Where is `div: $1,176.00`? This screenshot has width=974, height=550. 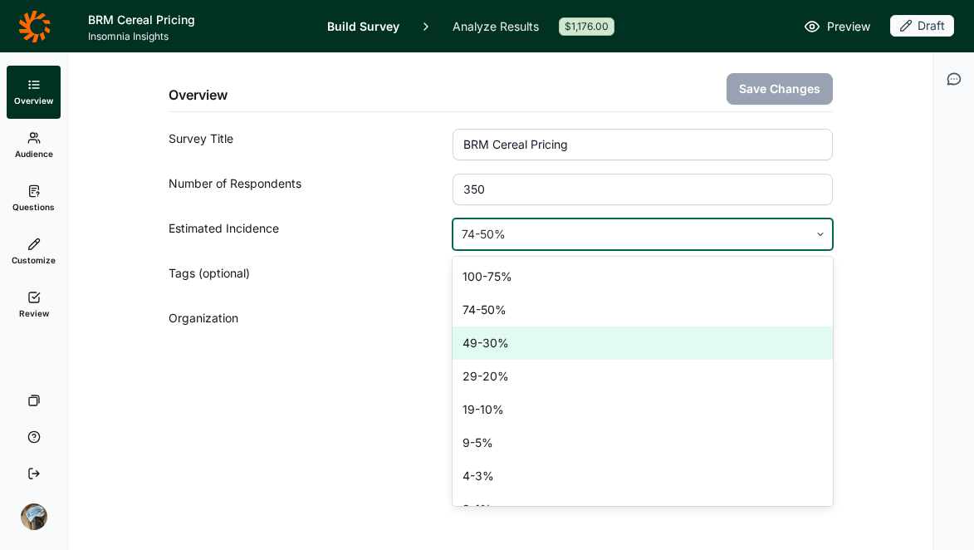
div: $1,176.00 is located at coordinates (586, 27).